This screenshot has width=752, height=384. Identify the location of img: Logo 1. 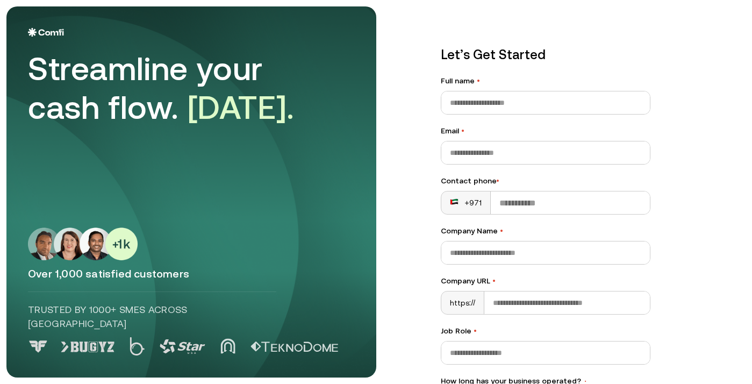
(88, 347).